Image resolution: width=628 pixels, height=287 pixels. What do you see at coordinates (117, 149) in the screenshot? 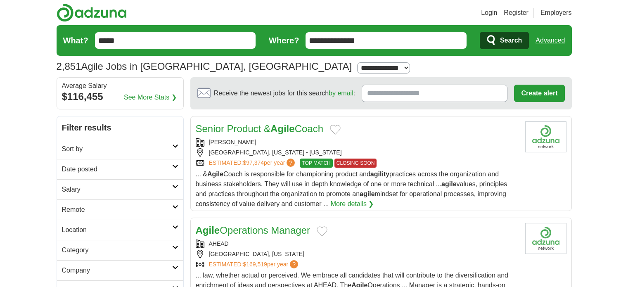
I see `h2: Sort by` at bounding box center [117, 149].